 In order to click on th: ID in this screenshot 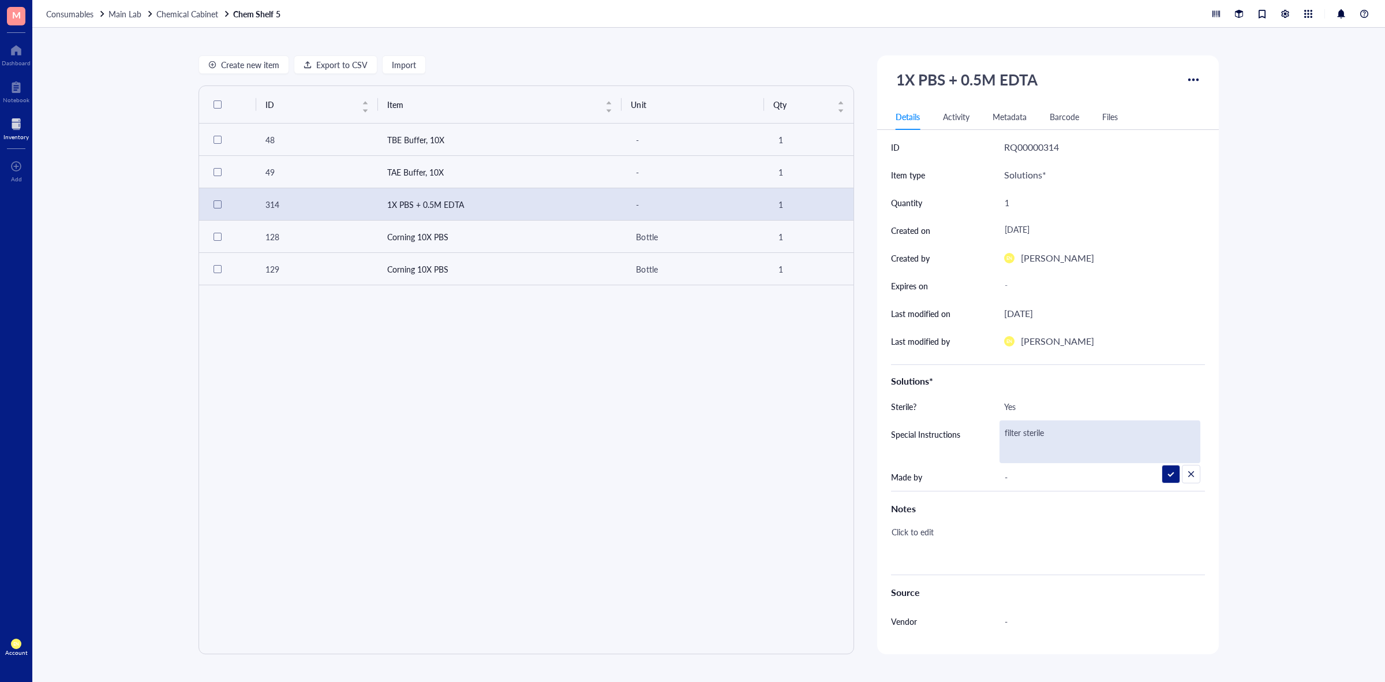, I will do `click(317, 104)`.